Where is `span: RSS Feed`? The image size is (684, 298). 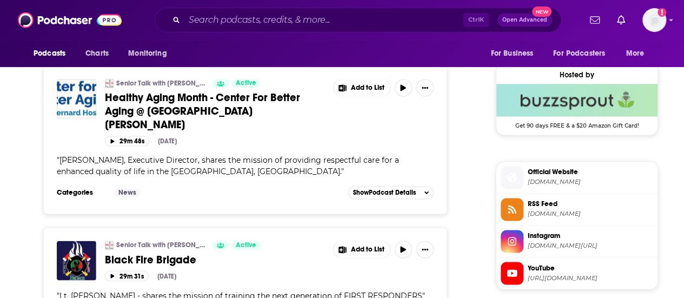 span: RSS Feed is located at coordinates (591, 204).